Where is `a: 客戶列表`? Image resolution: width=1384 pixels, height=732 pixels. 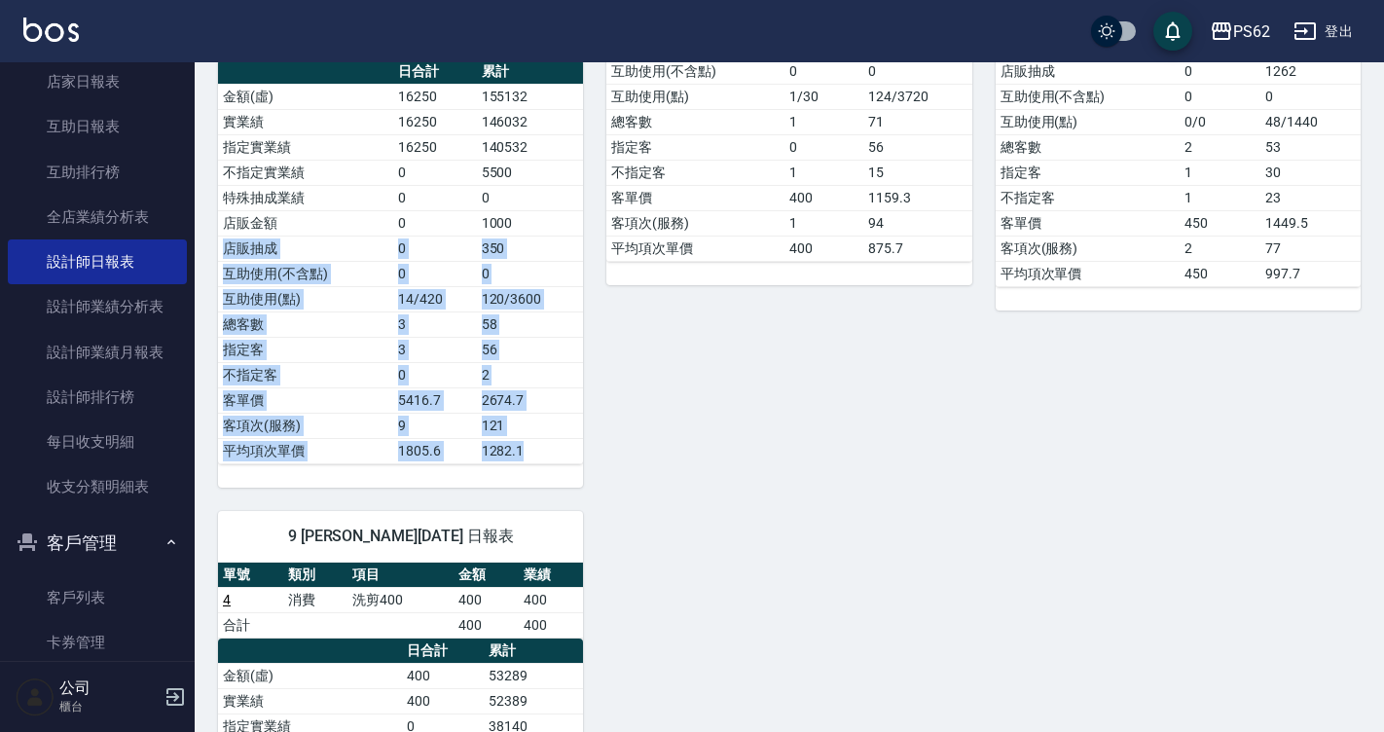 a: 客戶列表 is located at coordinates (97, 597).